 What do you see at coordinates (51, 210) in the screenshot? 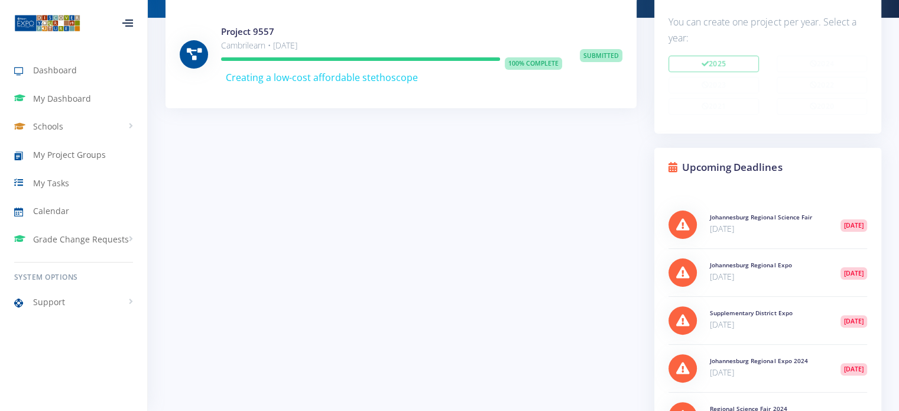
I see `span: Calendar` at bounding box center [51, 210].